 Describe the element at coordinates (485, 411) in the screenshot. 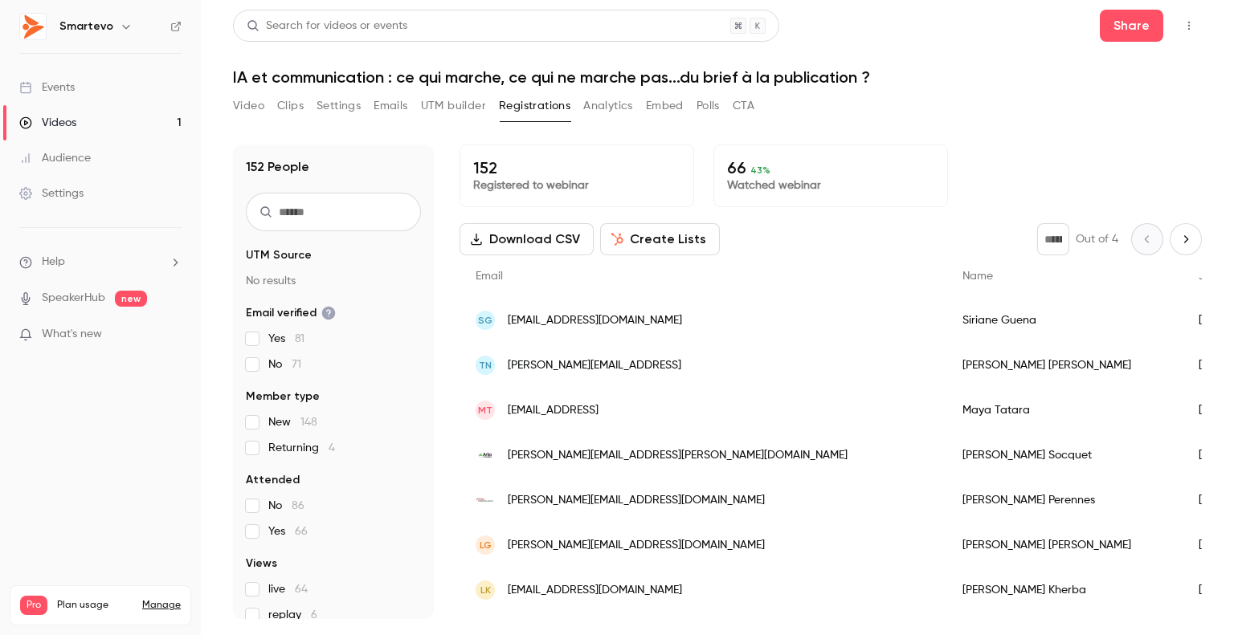

I see `span: MT` at that location.